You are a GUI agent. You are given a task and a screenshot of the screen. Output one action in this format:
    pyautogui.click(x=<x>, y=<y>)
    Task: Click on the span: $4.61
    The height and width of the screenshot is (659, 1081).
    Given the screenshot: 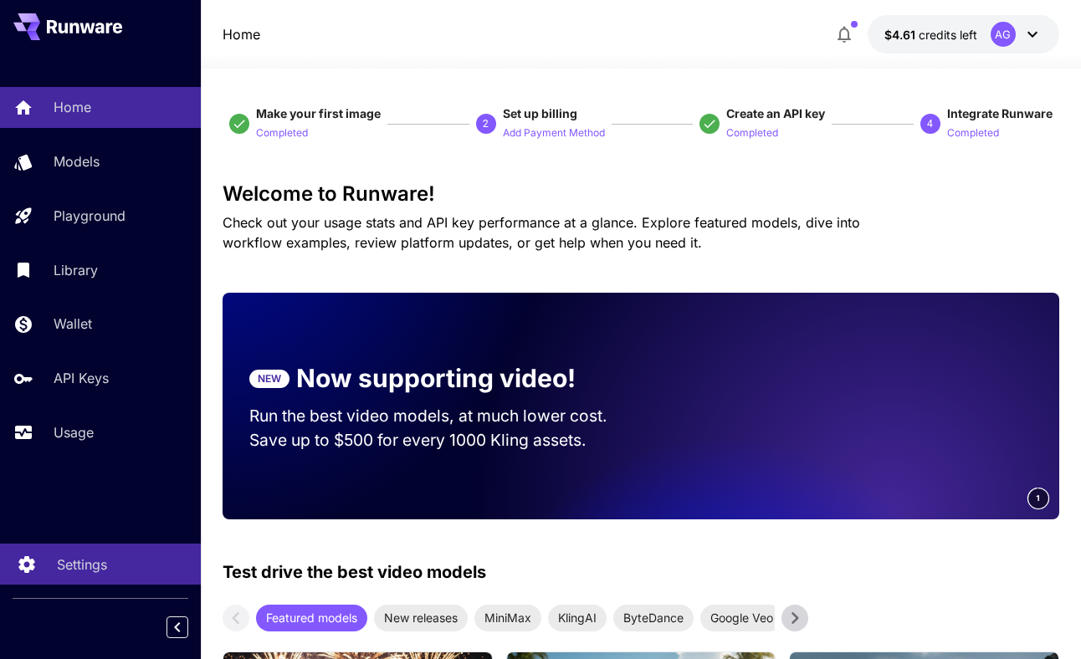 What is the action you would take?
    pyautogui.click(x=901, y=34)
    